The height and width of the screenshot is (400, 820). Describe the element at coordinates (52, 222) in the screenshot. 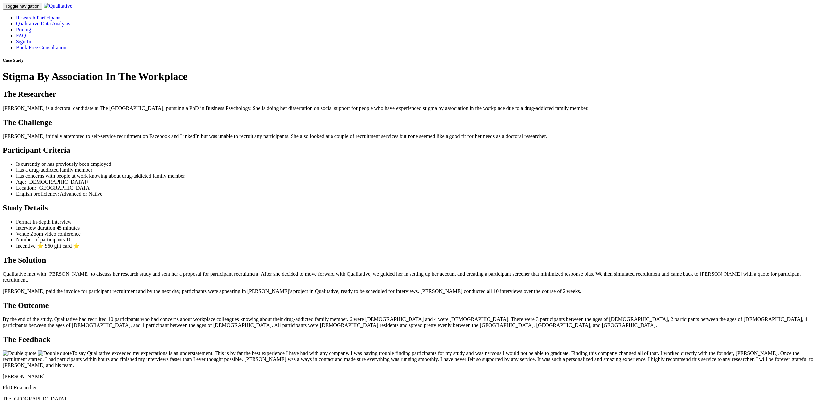

I see `span: In-depth interview` at that location.